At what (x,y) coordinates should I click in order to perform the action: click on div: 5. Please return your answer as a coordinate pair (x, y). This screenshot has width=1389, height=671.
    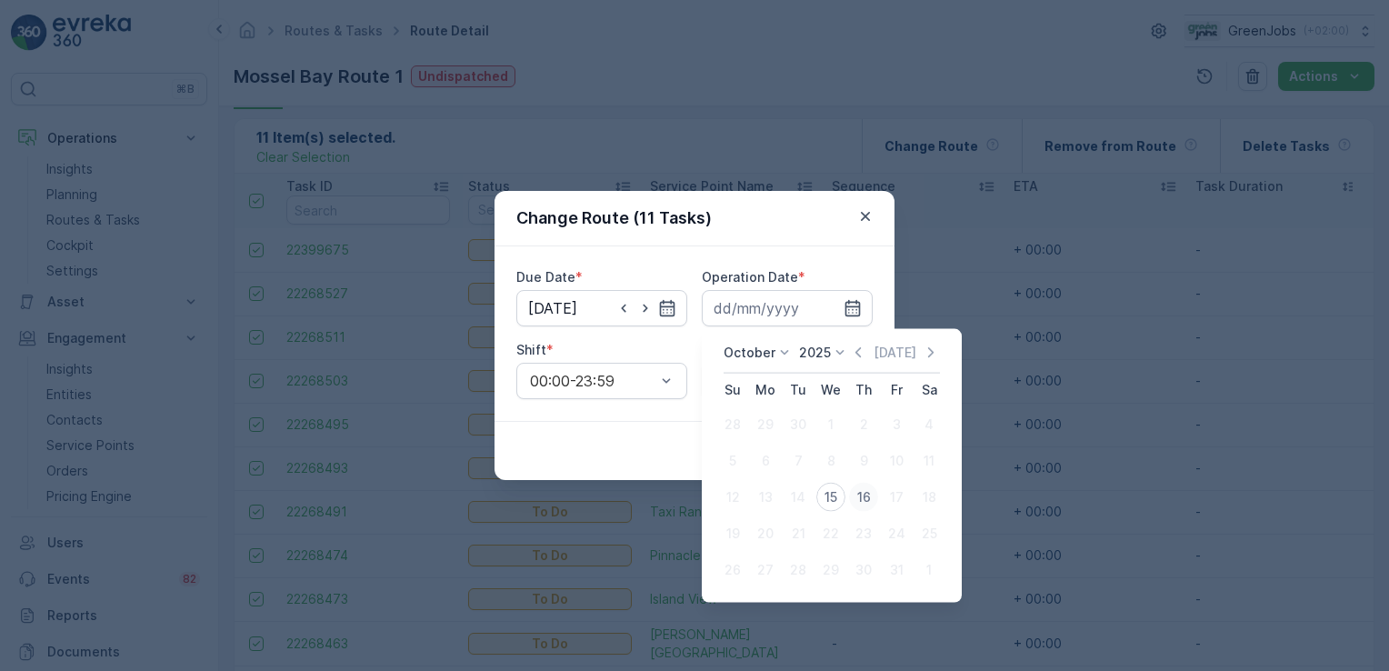
    Looking at the image, I should click on (732, 461).